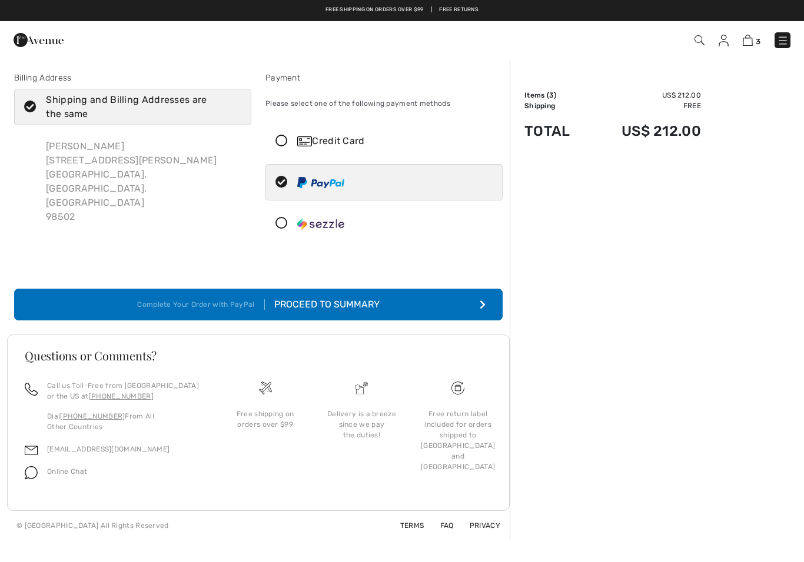 The width and height of the screenshot is (804, 562). I want to click on div: Delivery is a breeze since we pay the duties!, so click(362, 425).